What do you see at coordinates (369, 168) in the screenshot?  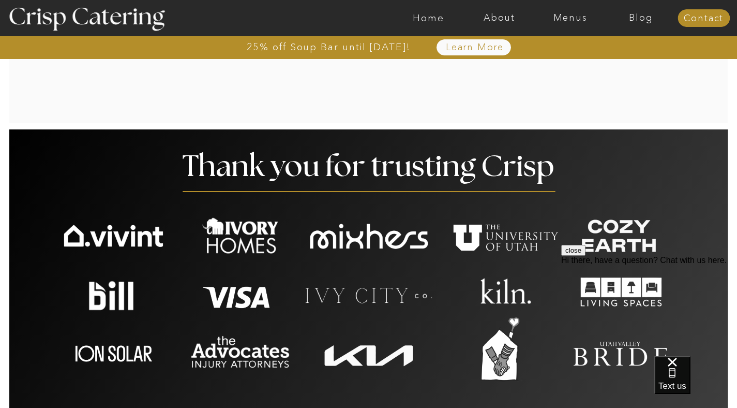 I see `h2: Thank you for trusting Crisp` at bounding box center [369, 168].